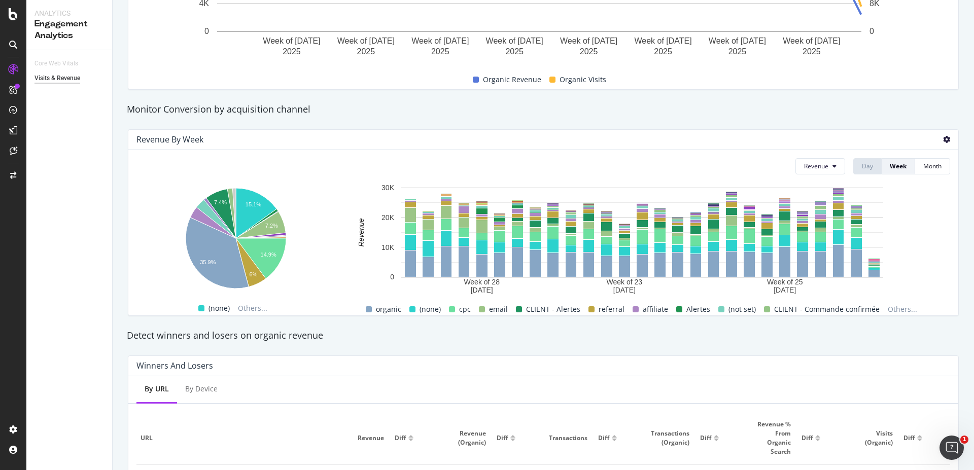  What do you see at coordinates (512, 80) in the screenshot?
I see `span: Organic Revenue` at bounding box center [512, 80].